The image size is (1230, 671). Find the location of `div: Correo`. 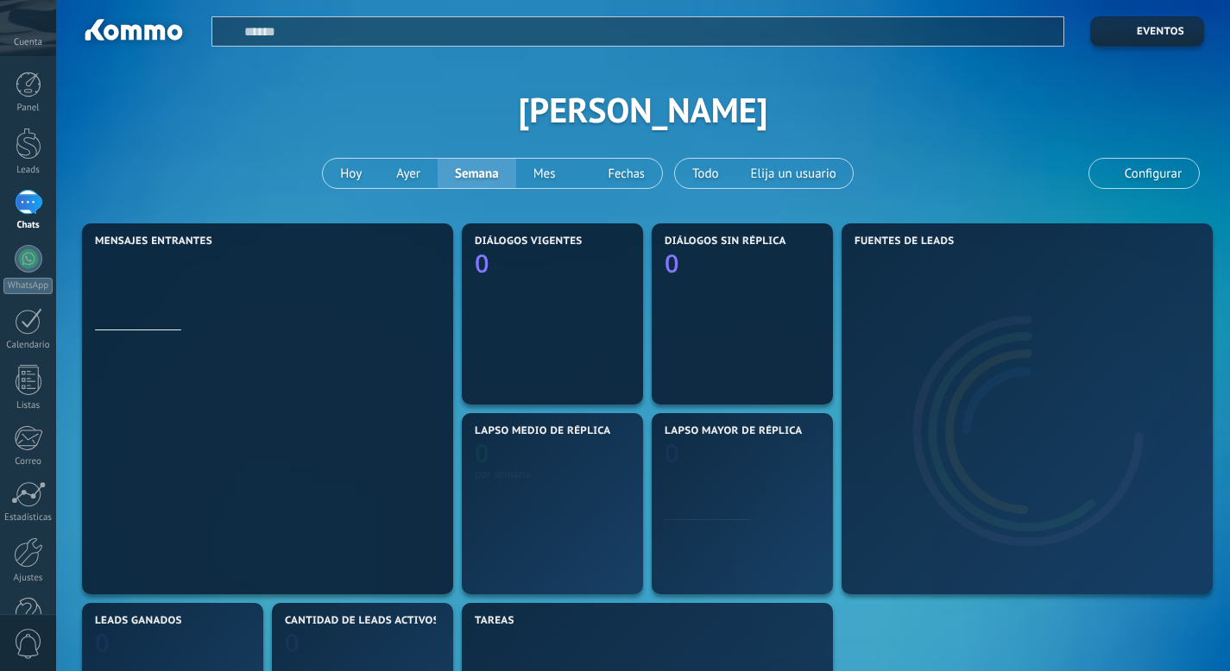

div: Correo is located at coordinates (28, 462).